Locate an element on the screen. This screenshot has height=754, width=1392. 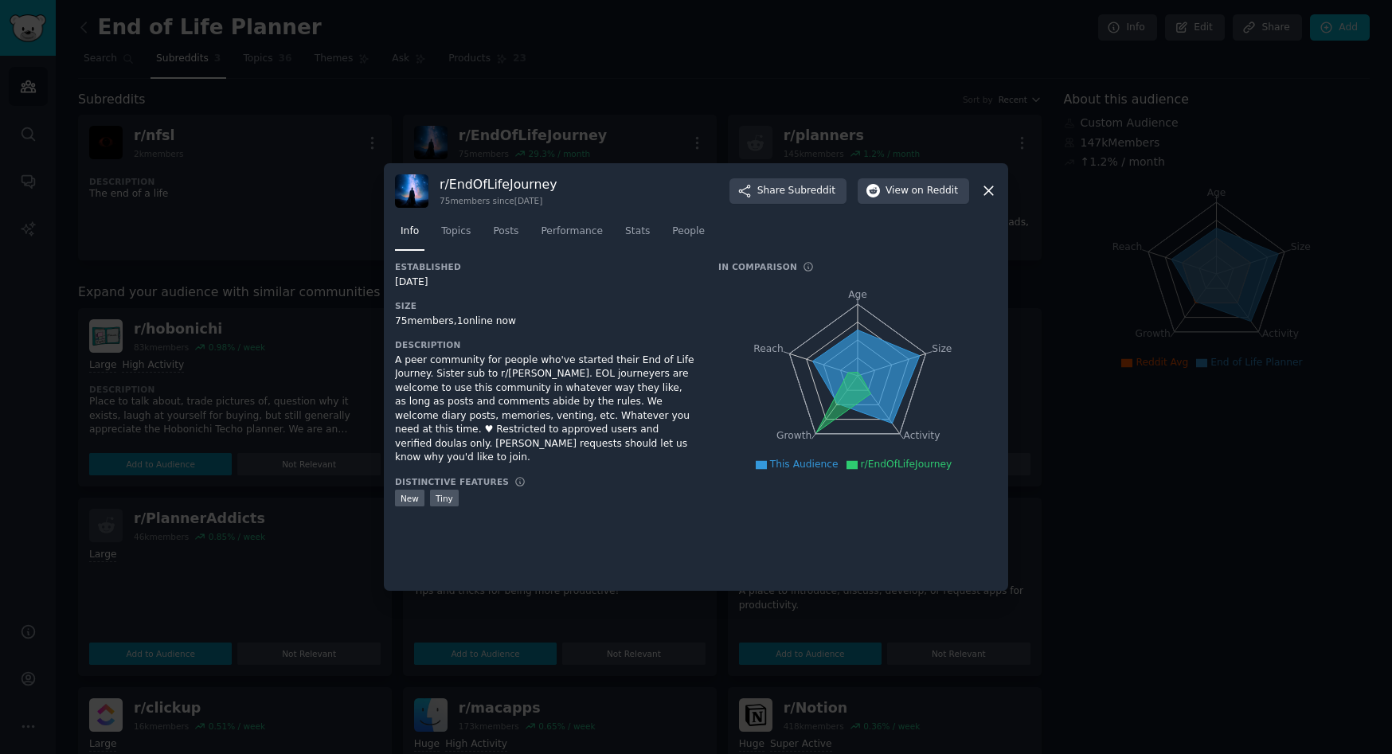
a: Stats is located at coordinates (637, 235).